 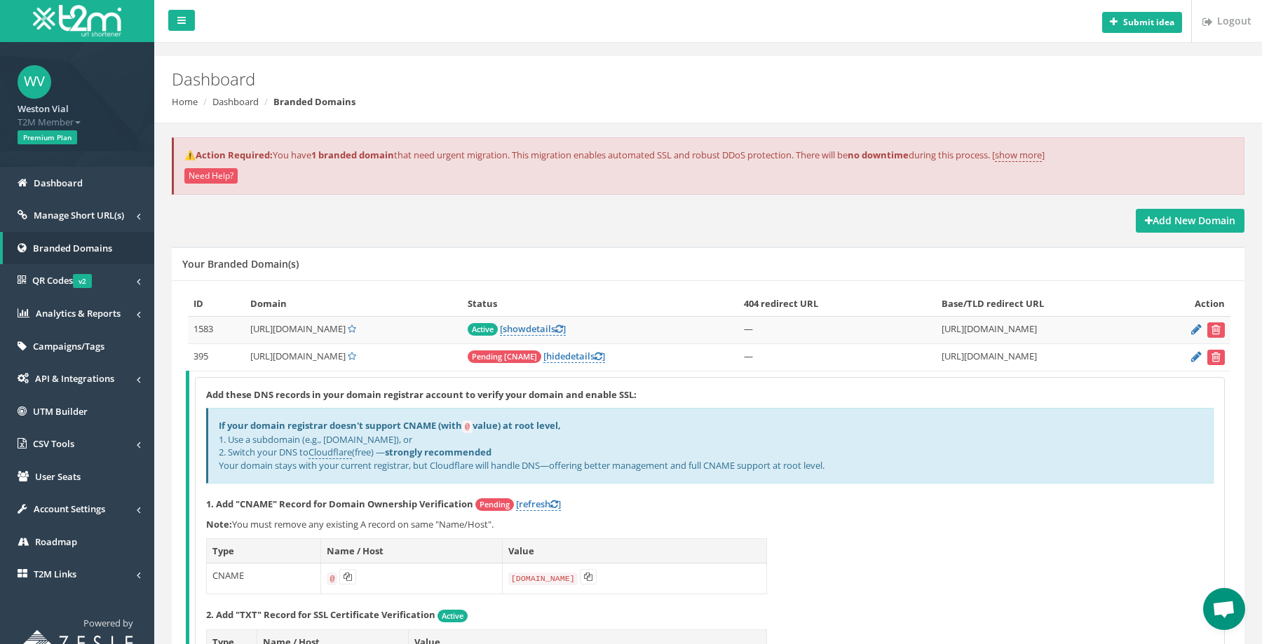 I want to click on span: UTM Builder, so click(x=60, y=411).